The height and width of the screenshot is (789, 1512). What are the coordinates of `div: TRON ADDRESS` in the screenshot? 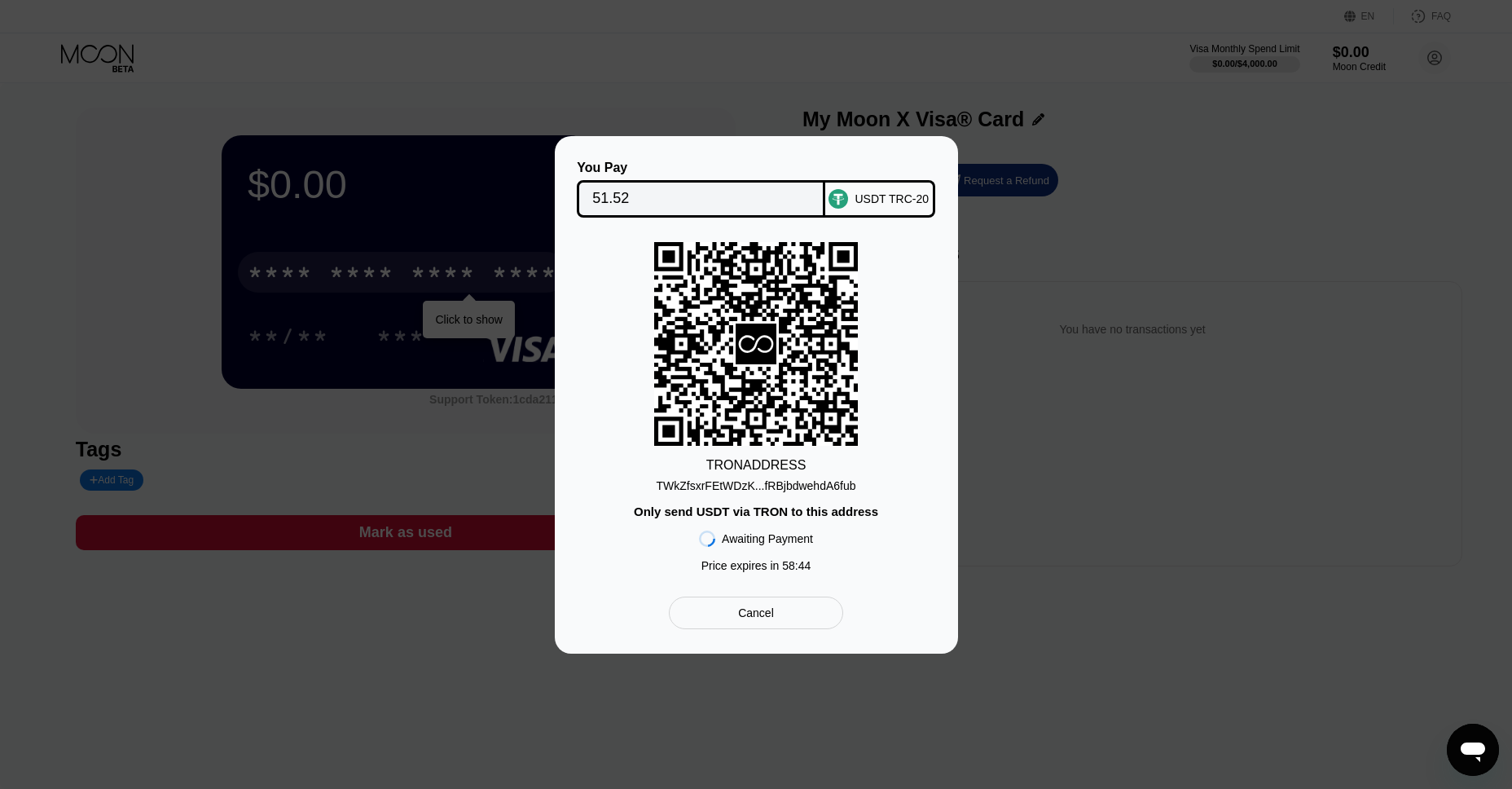 It's located at (756, 465).